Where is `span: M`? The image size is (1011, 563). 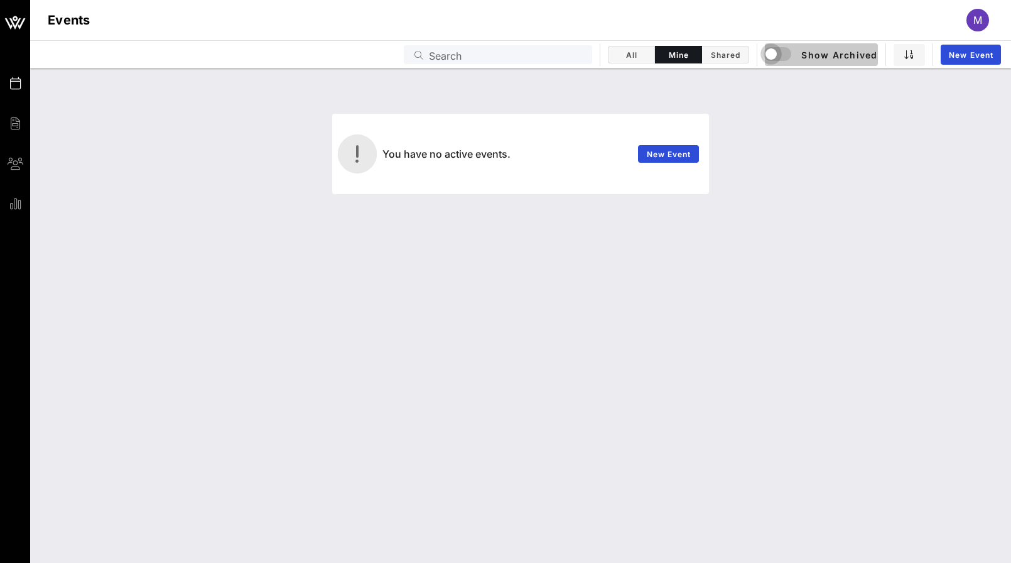 span: M is located at coordinates (978, 20).